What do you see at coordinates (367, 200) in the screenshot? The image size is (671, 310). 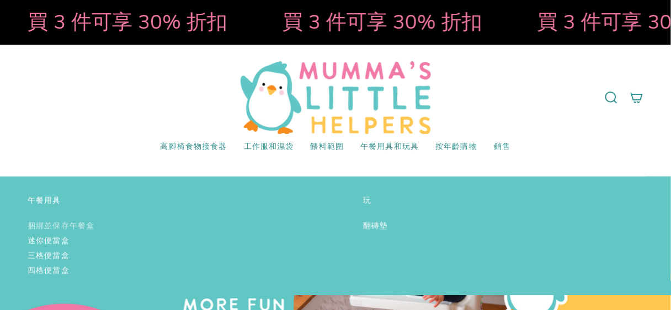 I see `font: 玩` at bounding box center [367, 200].